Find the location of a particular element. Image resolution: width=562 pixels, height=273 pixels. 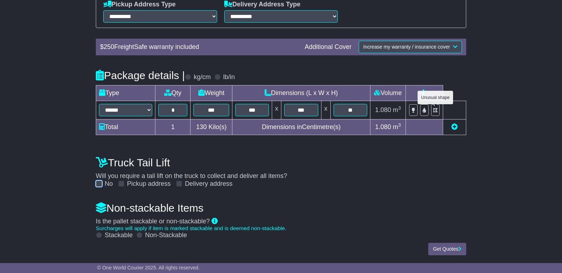

td: Dimensions (L x W x H) is located at coordinates (301, 93).